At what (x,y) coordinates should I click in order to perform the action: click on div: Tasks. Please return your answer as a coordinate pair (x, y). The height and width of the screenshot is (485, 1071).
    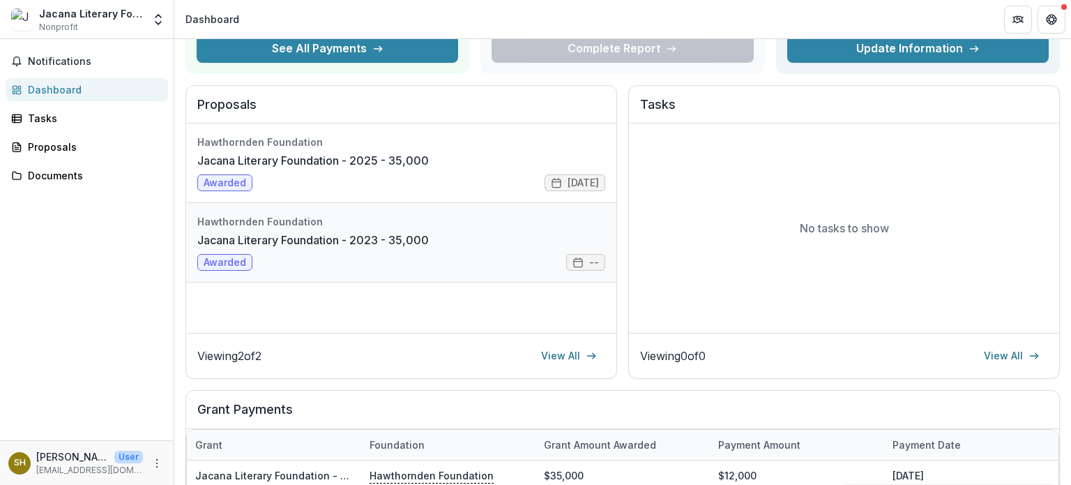
    Looking at the image, I should click on (92, 118).